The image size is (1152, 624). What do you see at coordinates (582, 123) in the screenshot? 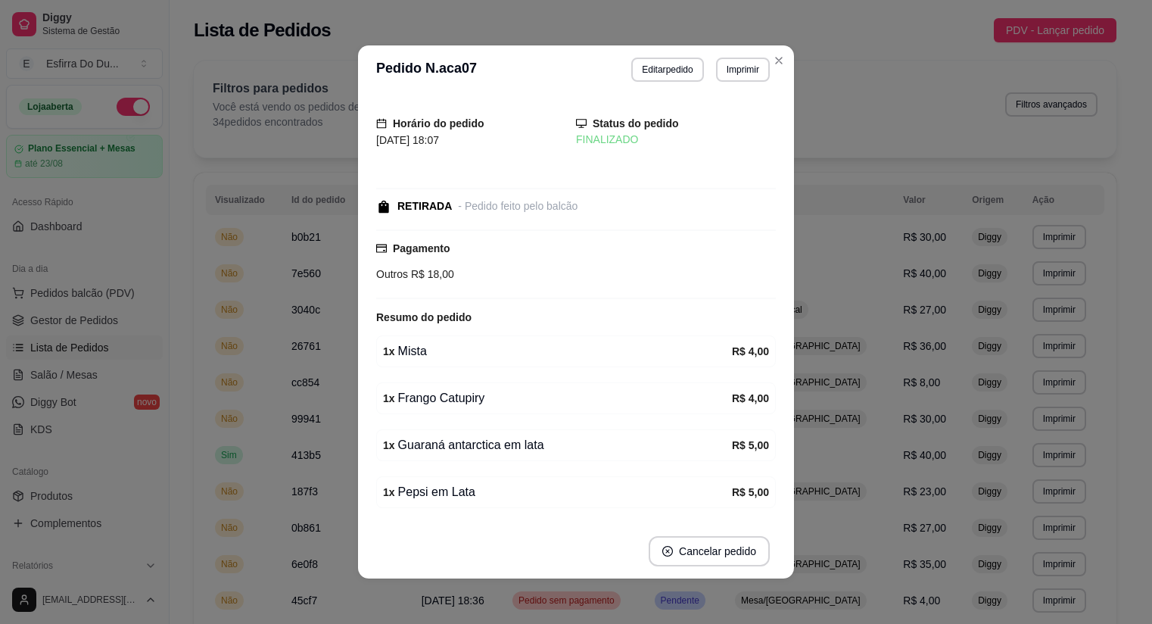
I see `span: desktop` at bounding box center [582, 123].